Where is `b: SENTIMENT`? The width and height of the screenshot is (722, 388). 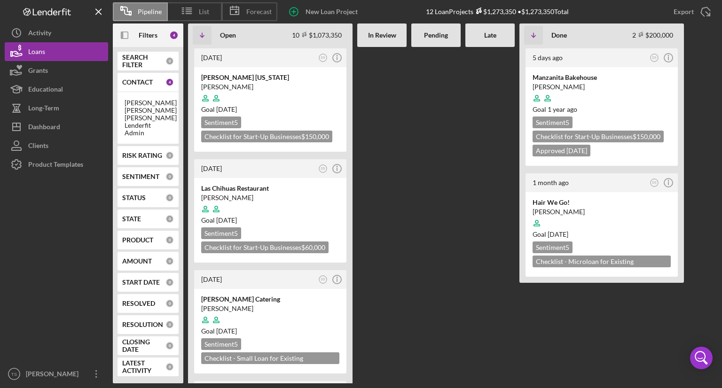 b: SENTIMENT is located at coordinates (141, 177).